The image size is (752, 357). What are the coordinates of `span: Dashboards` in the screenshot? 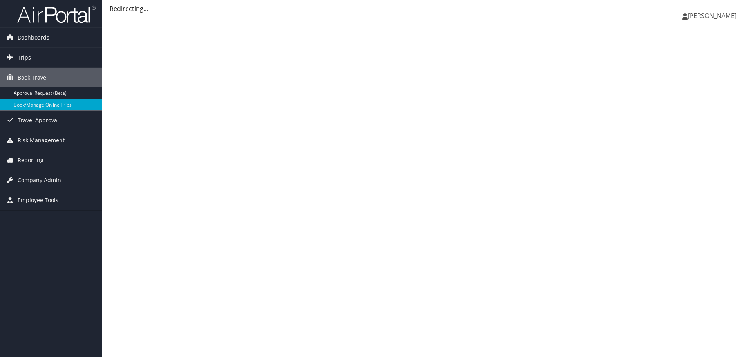 It's located at (33, 38).